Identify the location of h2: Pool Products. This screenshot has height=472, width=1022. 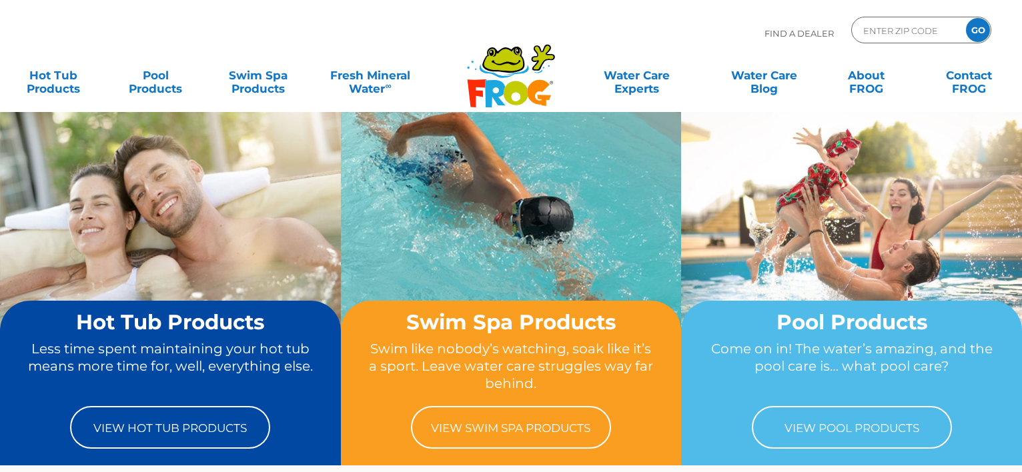
(851, 322).